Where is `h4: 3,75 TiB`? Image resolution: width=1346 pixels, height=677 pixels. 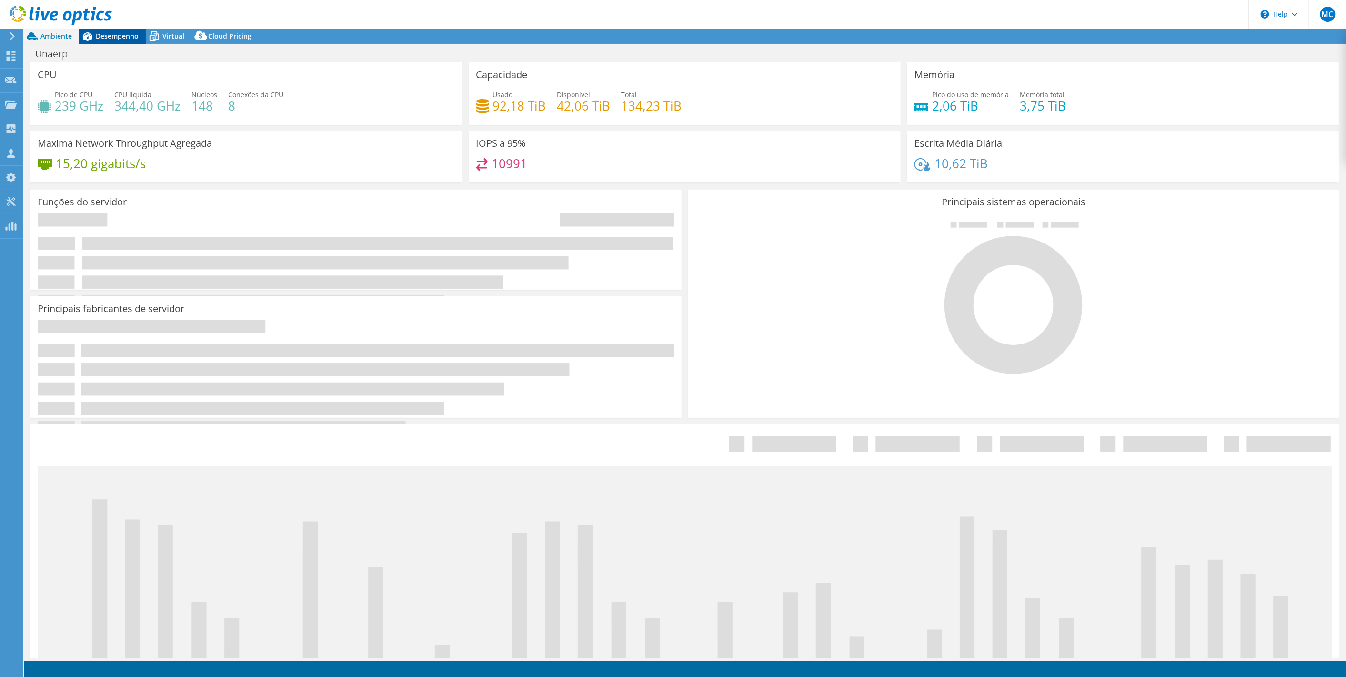 h4: 3,75 TiB is located at coordinates (1043, 106).